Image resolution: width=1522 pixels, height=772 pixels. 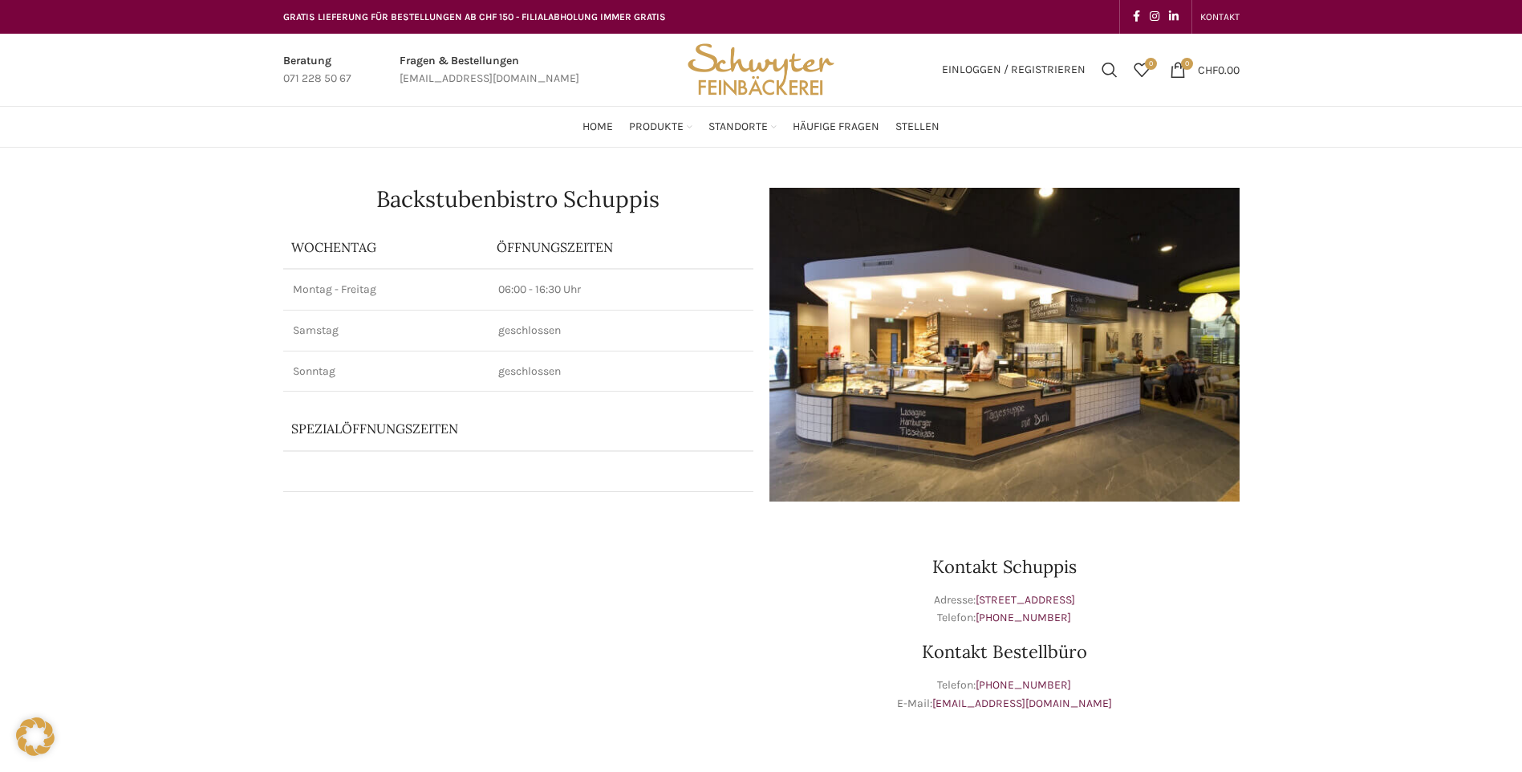 What do you see at coordinates (1005, 609) in the screenshot?
I see `p: Adresse: Telefon:` at bounding box center [1005, 609].